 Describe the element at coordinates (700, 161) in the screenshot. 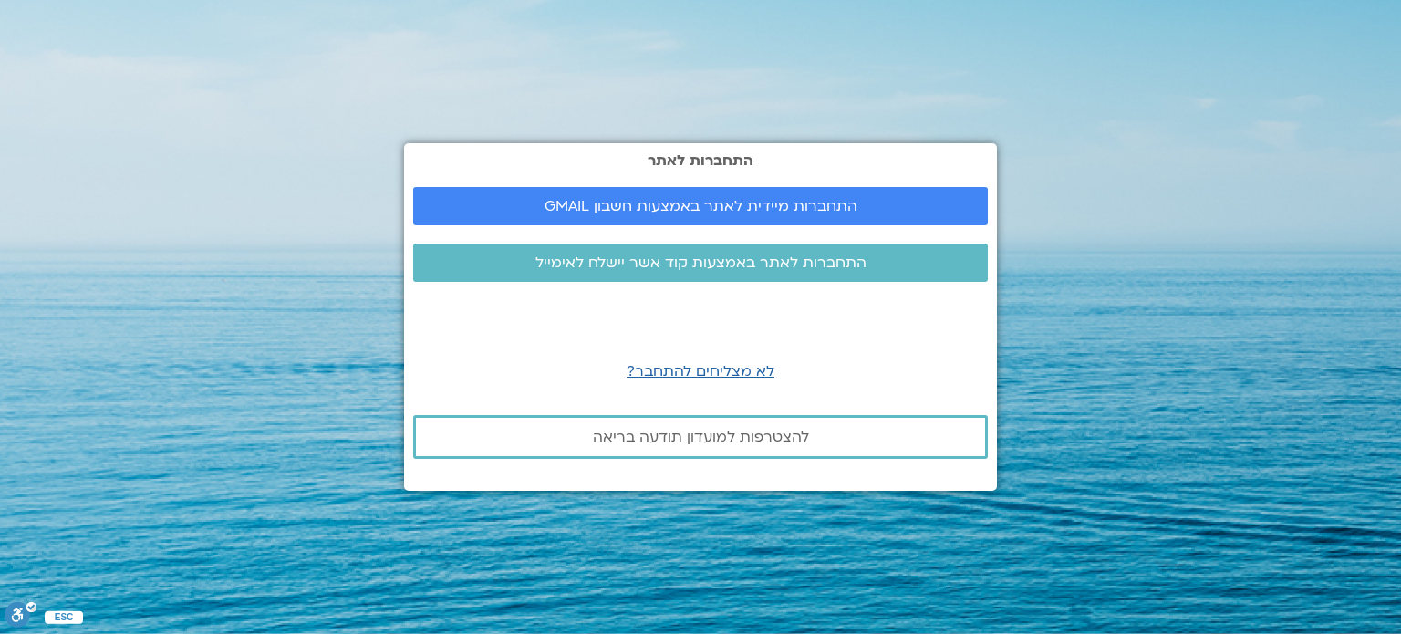

I see `h2: התחברות לאתר` at that location.